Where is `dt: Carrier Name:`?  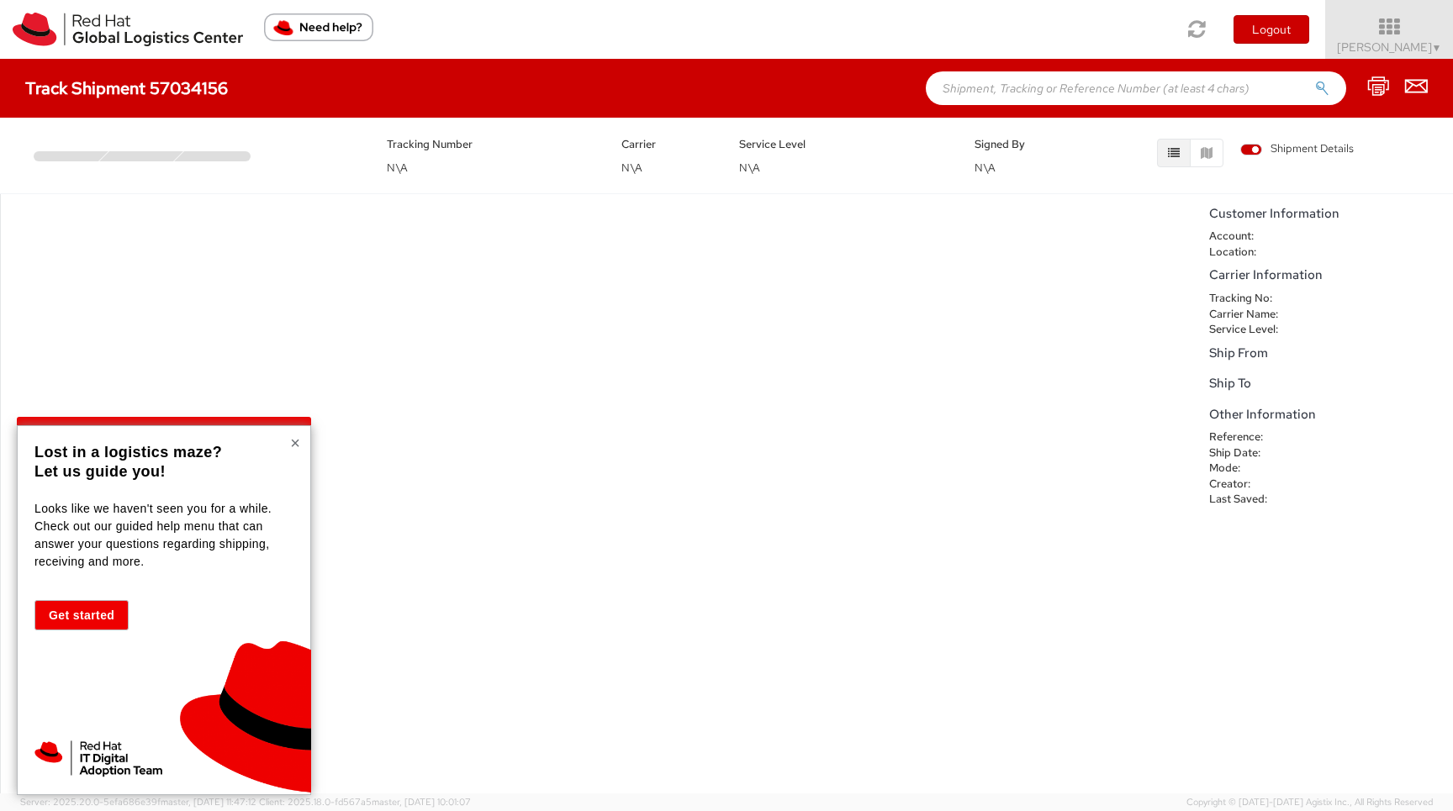
dt: Carrier Name: is located at coordinates (1250, 314).